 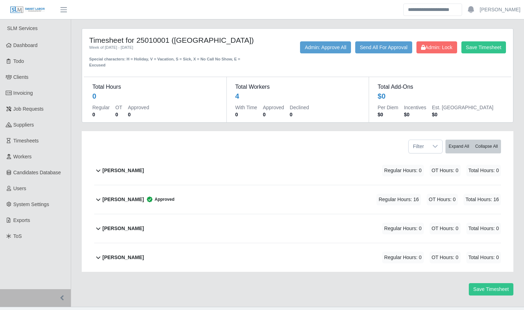 I want to click on img: SLM Logo, so click(x=28, y=10).